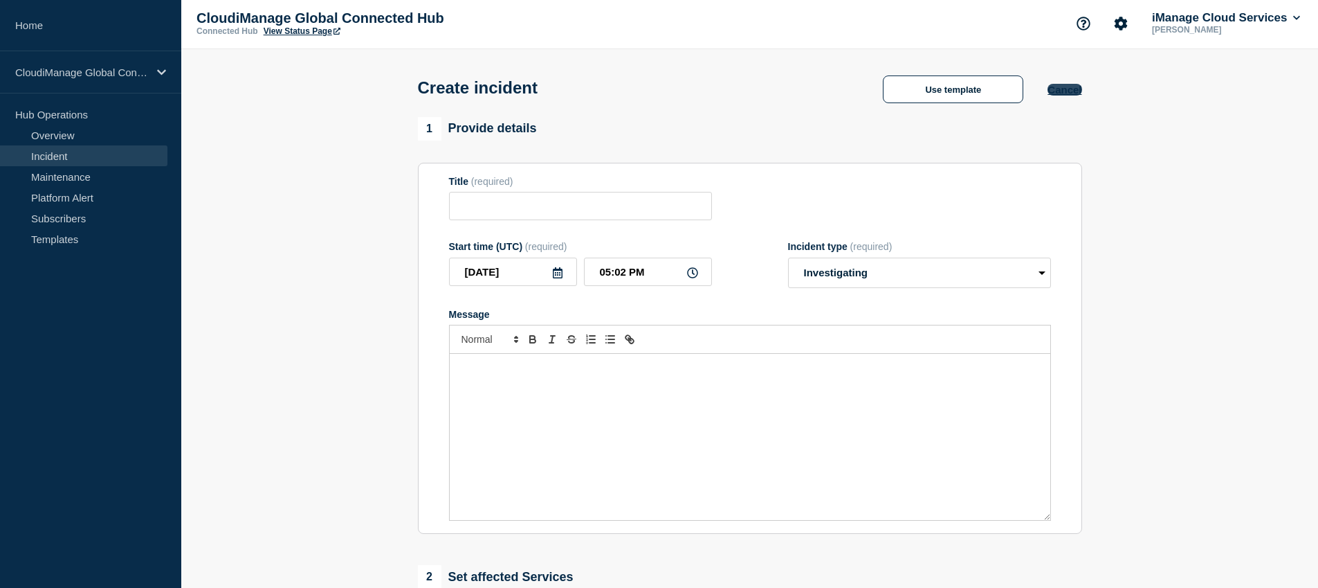 This screenshot has width=1318, height=588. What do you see at coordinates (630, 339) in the screenshot?
I see `button: Toggle link` at bounding box center [630, 339].